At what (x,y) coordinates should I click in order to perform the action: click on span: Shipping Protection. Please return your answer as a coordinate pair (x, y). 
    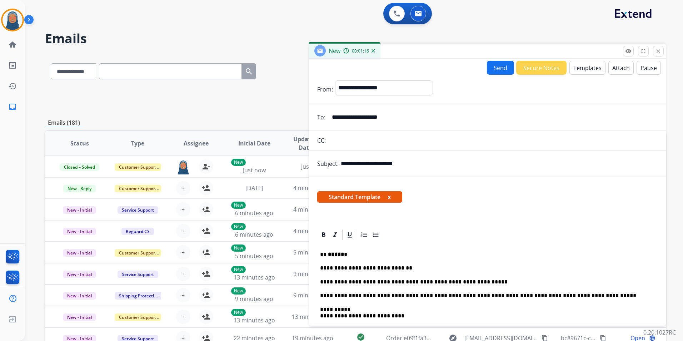
    Looking at the image, I should click on (139, 295).